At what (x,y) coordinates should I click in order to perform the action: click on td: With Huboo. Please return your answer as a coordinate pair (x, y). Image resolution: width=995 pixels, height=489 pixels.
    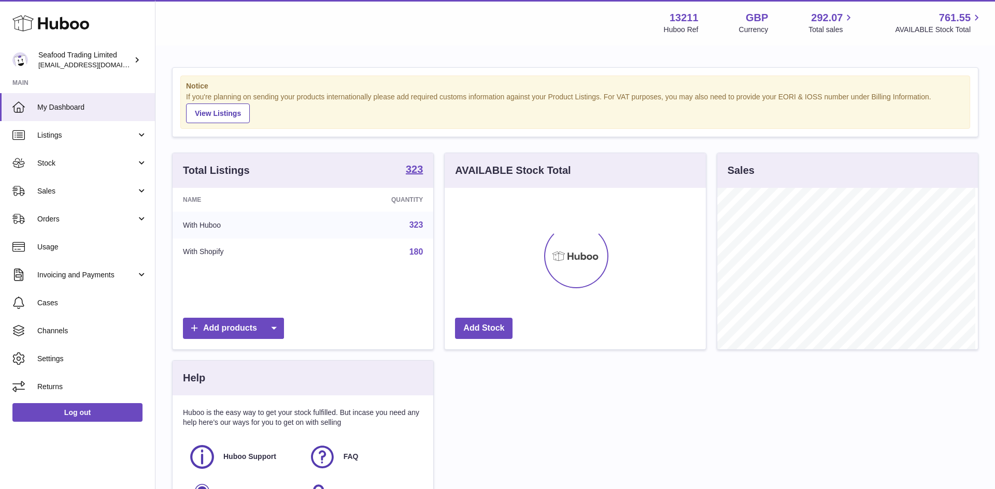
    Looking at the image, I should click on (242, 225).